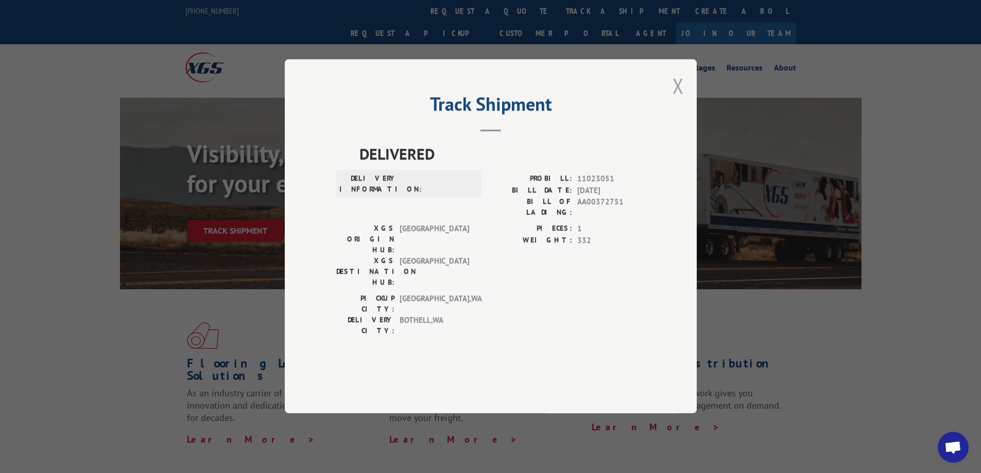 This screenshot has width=981, height=473. What do you see at coordinates (365, 272) in the screenshot?
I see `label: XGS DESTINATION HUB:` at bounding box center [365, 272].